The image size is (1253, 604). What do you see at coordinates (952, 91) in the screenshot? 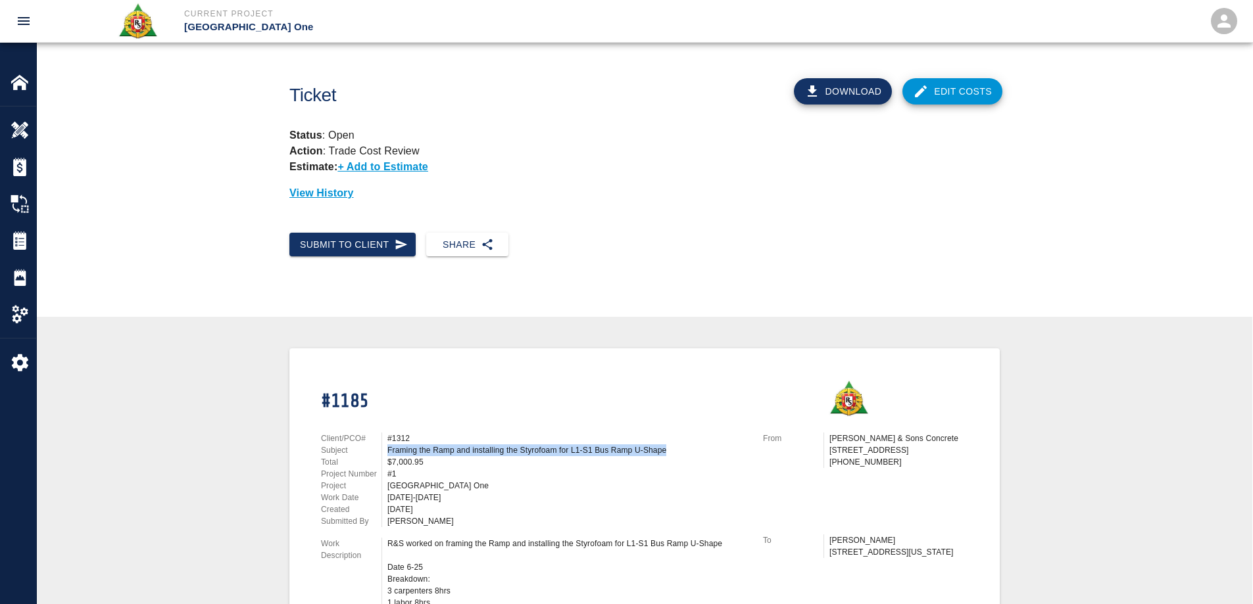
I see `a: Edit Costs` at bounding box center [952, 91].